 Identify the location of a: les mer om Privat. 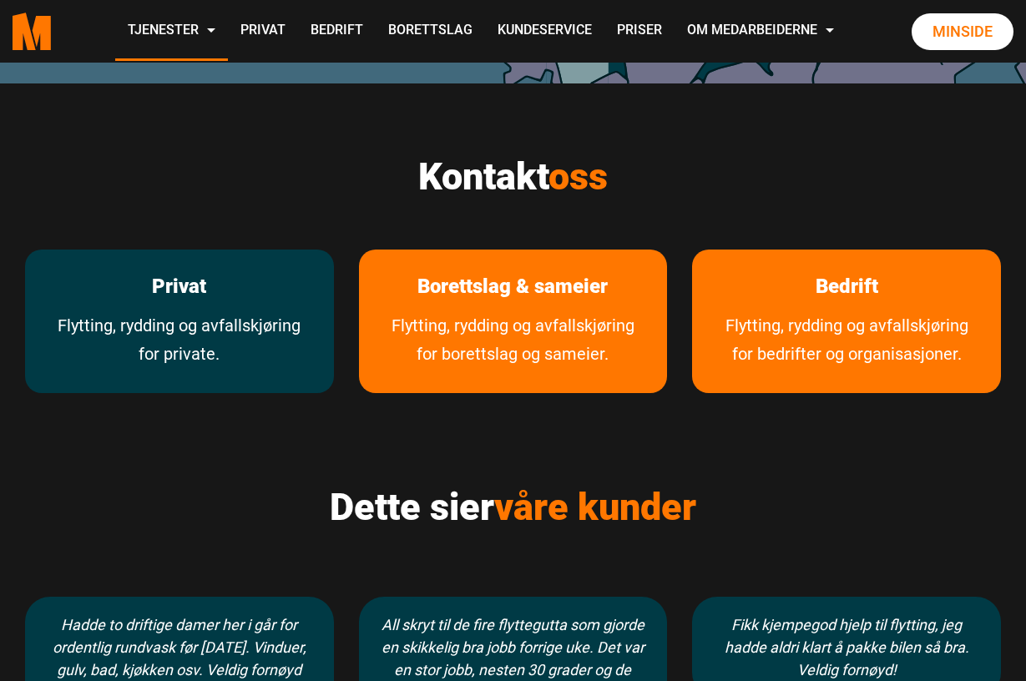
(179, 286).